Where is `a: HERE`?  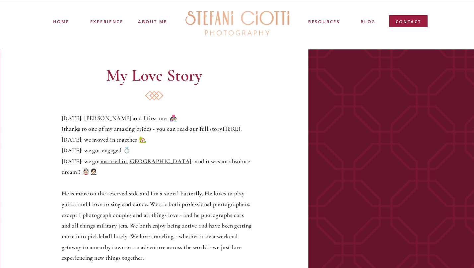
a: HERE is located at coordinates (230, 129).